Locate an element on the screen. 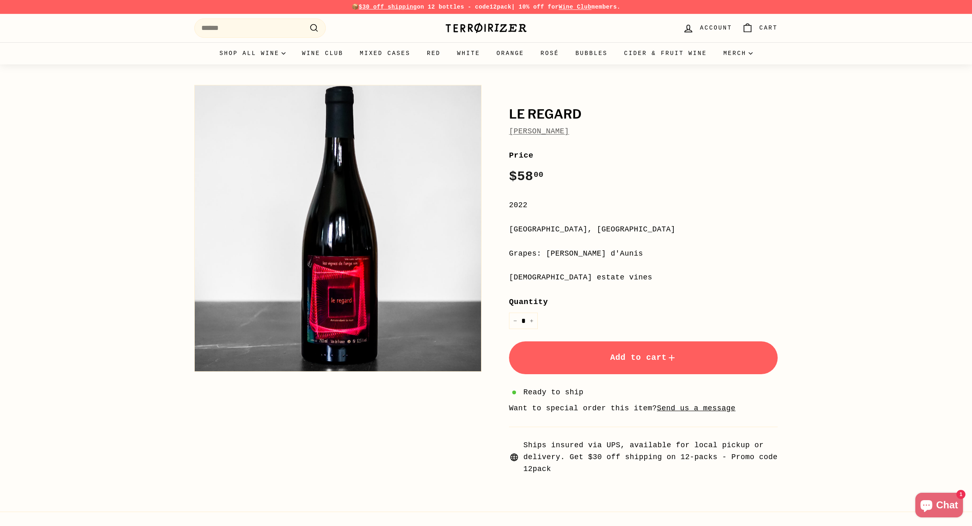 Image resolution: width=972 pixels, height=526 pixels. u: Send us a message is located at coordinates (696, 409).